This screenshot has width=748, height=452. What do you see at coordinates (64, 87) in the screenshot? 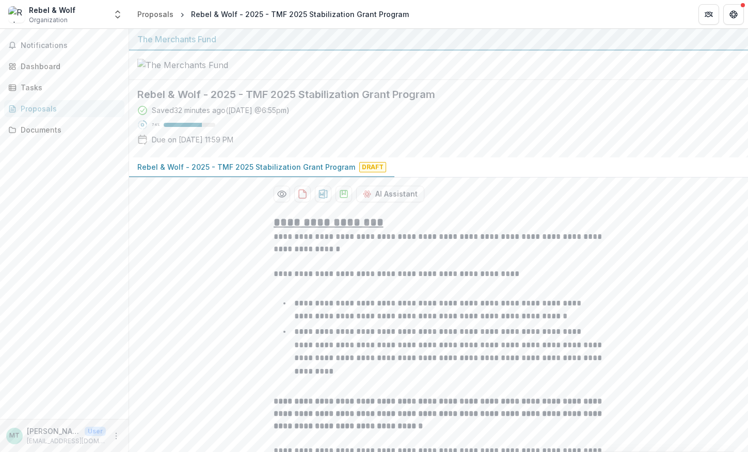
I see `a: Tasks` at bounding box center [64, 87].